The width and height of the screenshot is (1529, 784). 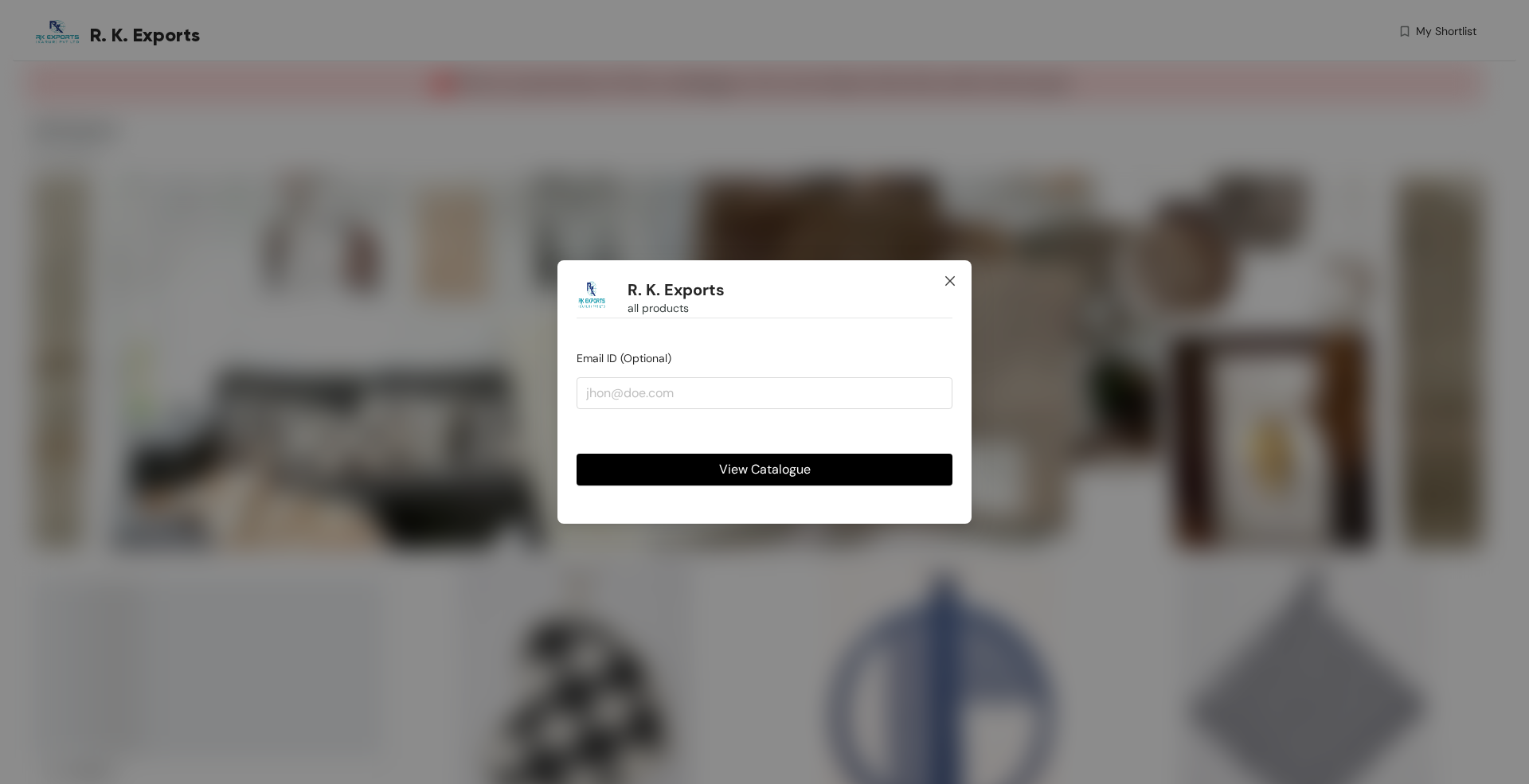 What do you see at coordinates (658, 308) in the screenshot?
I see `span: all products` at bounding box center [658, 308].